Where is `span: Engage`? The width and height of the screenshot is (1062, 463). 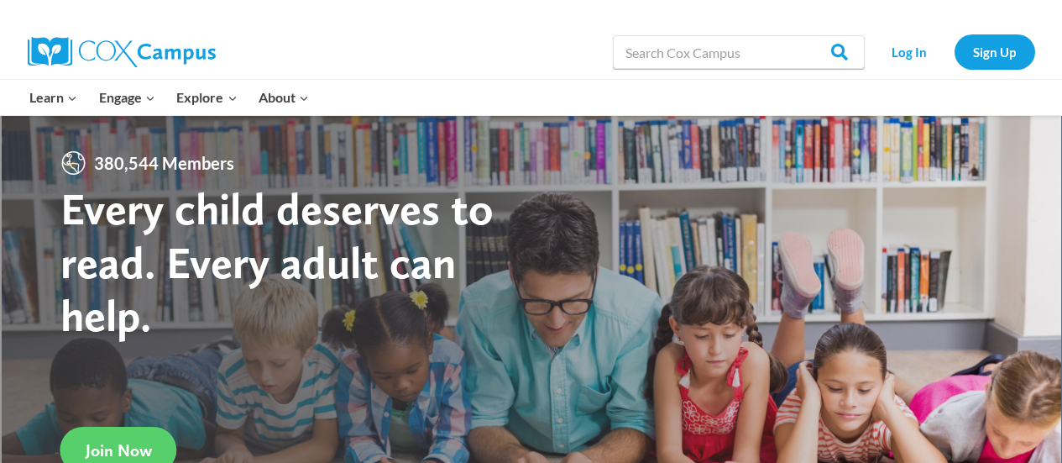
span: Engage is located at coordinates (127, 97).